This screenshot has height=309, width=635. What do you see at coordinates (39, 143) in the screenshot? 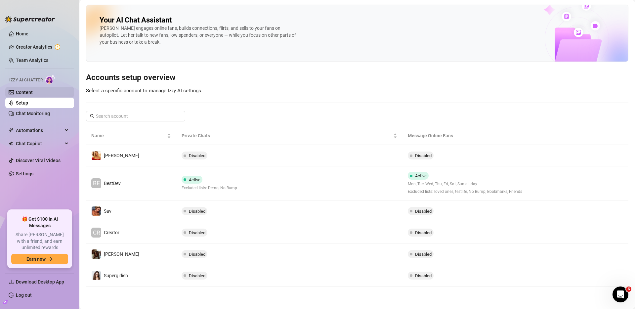
I see `span: Chat Copilot` at bounding box center [39, 143].